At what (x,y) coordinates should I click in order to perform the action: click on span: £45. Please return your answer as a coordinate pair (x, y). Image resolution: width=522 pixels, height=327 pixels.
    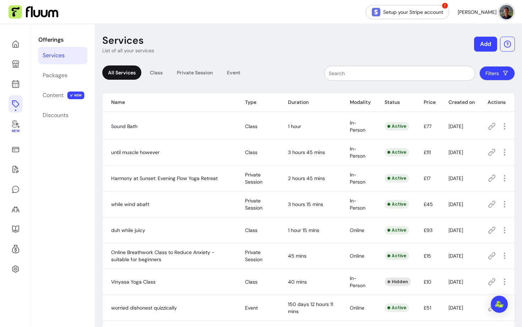
    Looking at the image, I should click on (428, 204).